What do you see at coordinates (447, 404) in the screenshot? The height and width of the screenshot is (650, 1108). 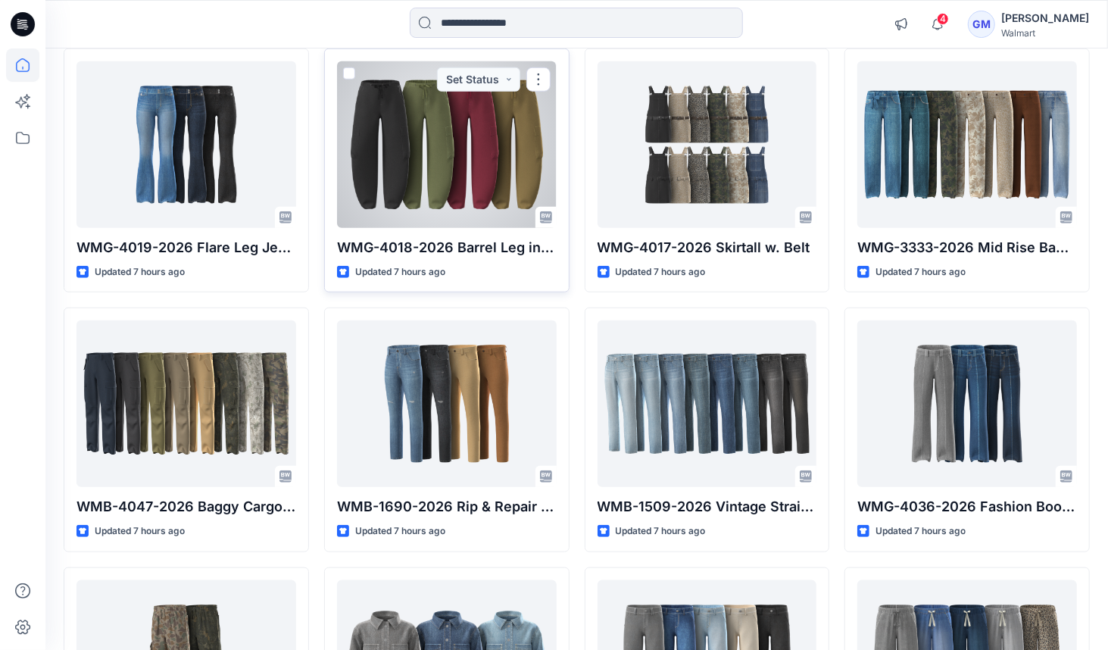 I see `a: WMB-1690-2026 Rip & Repair Jean` at bounding box center [447, 404].